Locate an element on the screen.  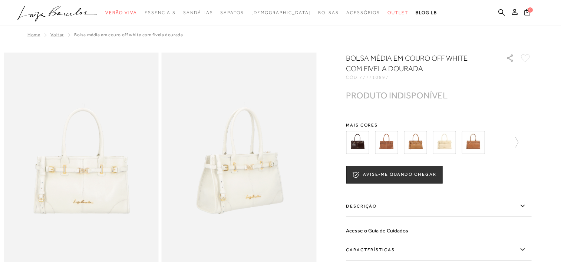
button: AVISE-ME QUANDO CHEGAR is located at coordinates (394, 175).